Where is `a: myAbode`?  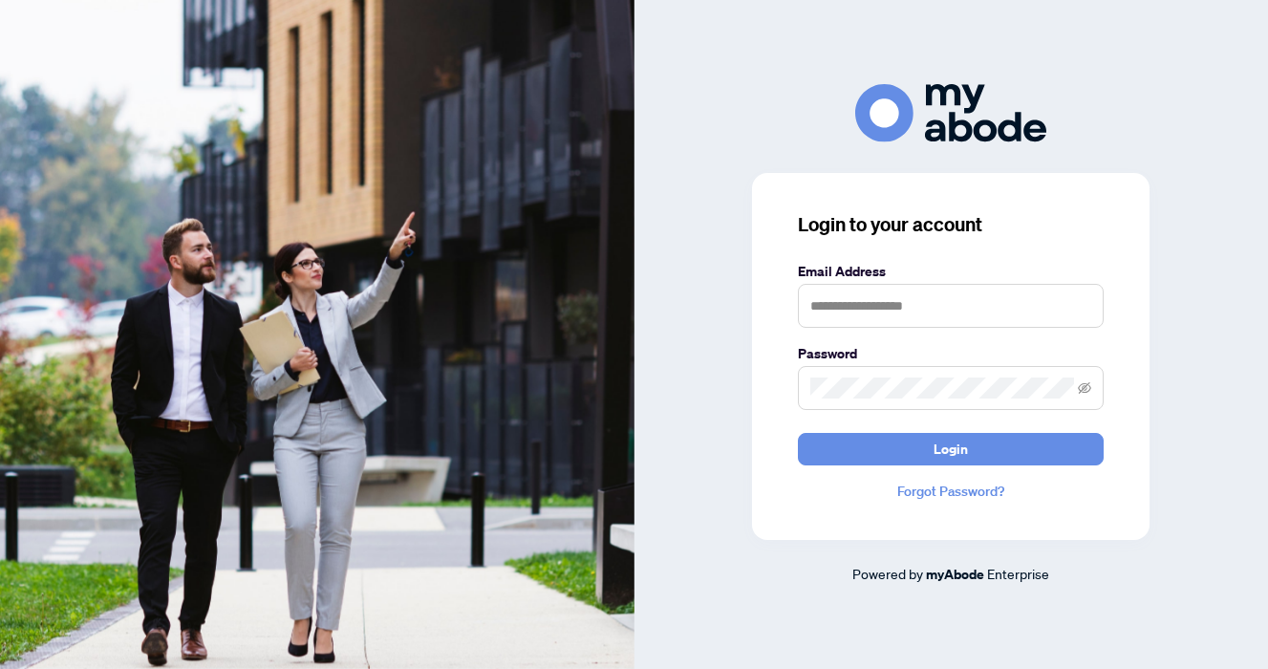
a: myAbode is located at coordinates (954, 574).